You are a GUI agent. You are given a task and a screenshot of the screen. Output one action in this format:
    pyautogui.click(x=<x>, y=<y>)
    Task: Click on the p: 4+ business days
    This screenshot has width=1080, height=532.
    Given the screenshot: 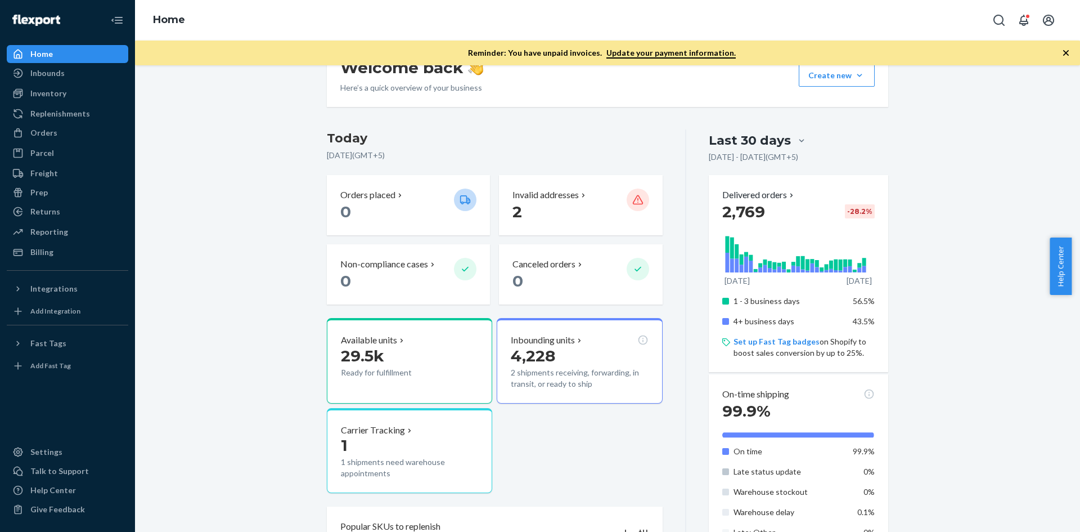 What is the action you would take?
    pyautogui.click(x=789, y=321)
    